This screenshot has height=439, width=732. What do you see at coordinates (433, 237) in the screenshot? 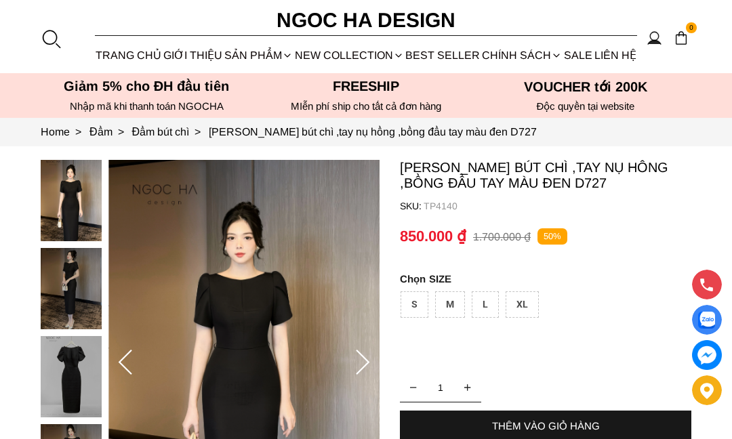
I see `p: 850.000 ₫` at bounding box center [433, 237].